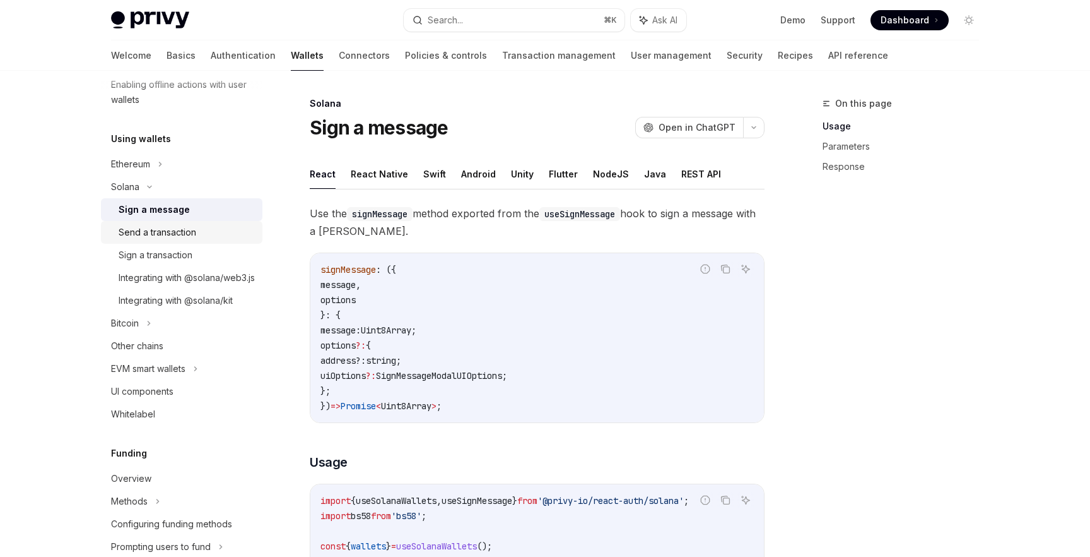  Describe the element at coordinates (182, 300) in the screenshot. I see `a: Integrating with @solana/kit` at that location.